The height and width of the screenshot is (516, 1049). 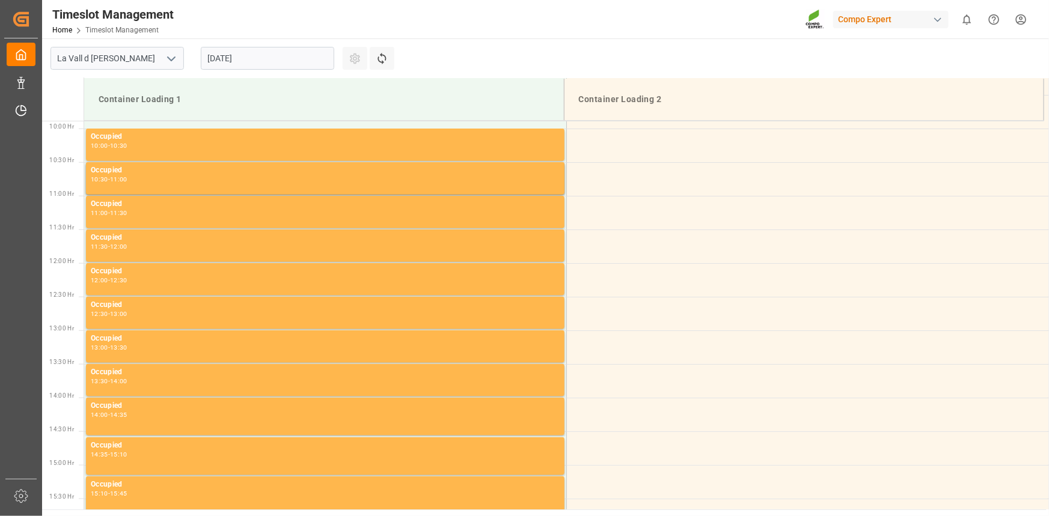 What do you see at coordinates (61, 227) in the screenshot?
I see `span: 11:30 Hr` at bounding box center [61, 227].